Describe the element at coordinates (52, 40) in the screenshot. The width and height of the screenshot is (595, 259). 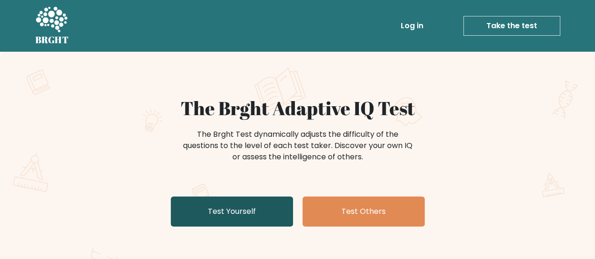
I see `h5: BRGHT` at that location.